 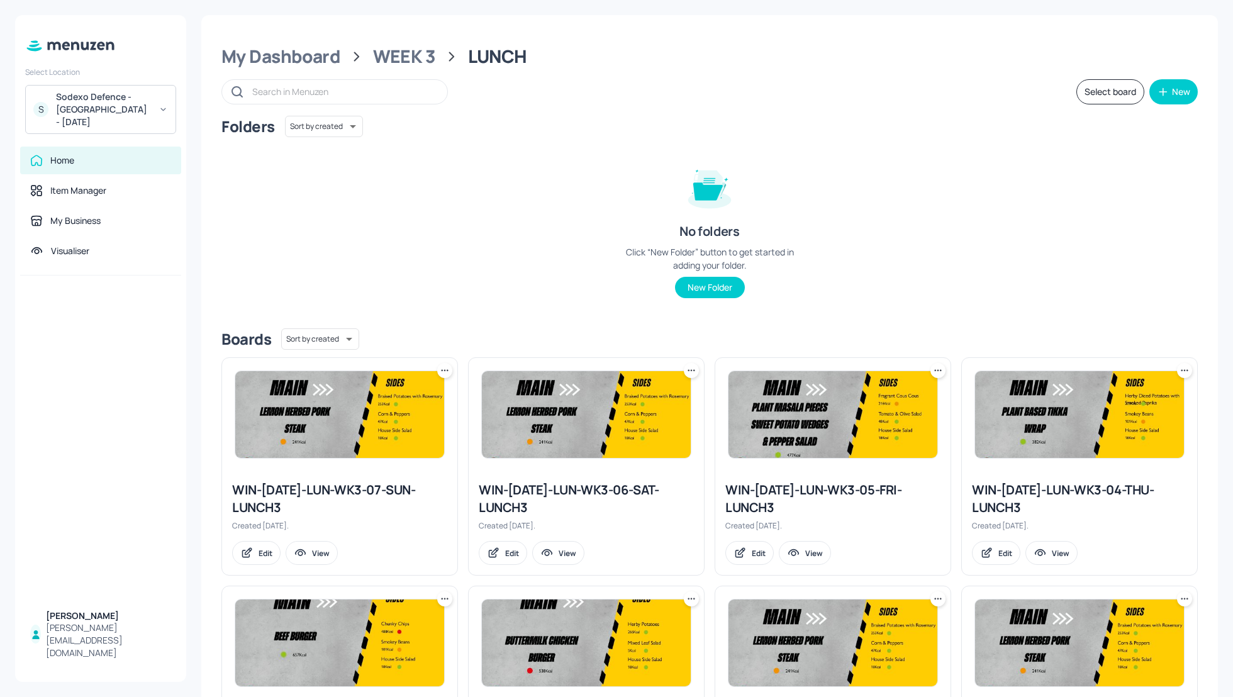 I want to click on div: Click “New Folder” button to get started in adding your folder., so click(x=710, y=259).